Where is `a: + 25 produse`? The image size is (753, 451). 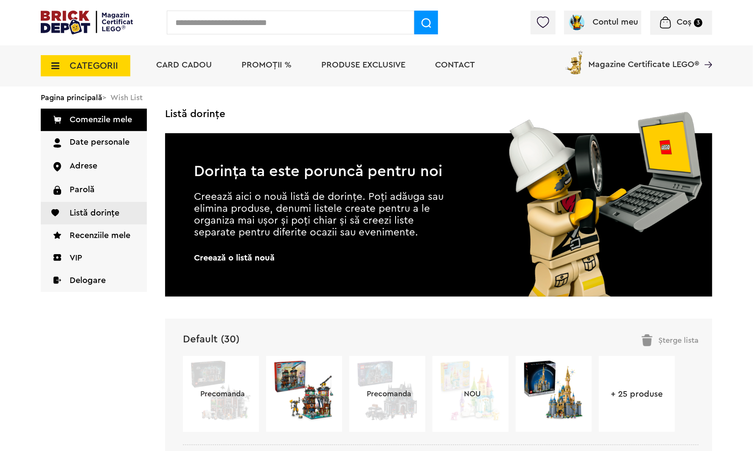 a: + 25 produse is located at coordinates (637, 394).